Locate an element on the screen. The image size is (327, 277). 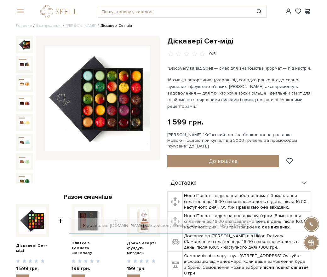
a: Діскавері Сет-міді is located at coordinates (32, 248).